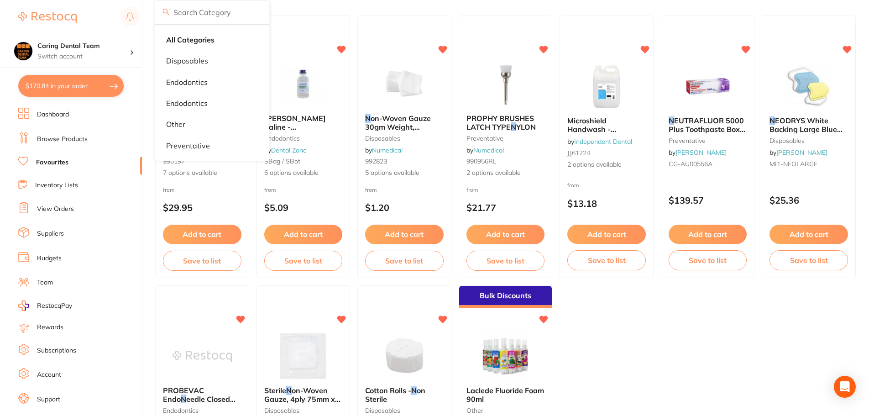 The width and height of the screenshot is (874, 416). What do you see at coordinates (57, 185) in the screenshot?
I see `a: Inventory Lists` at bounding box center [57, 185].